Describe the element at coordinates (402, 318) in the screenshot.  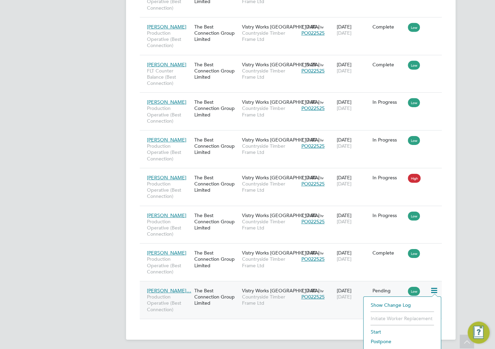
I see `li: Initiate Worker Replacement` at that location.